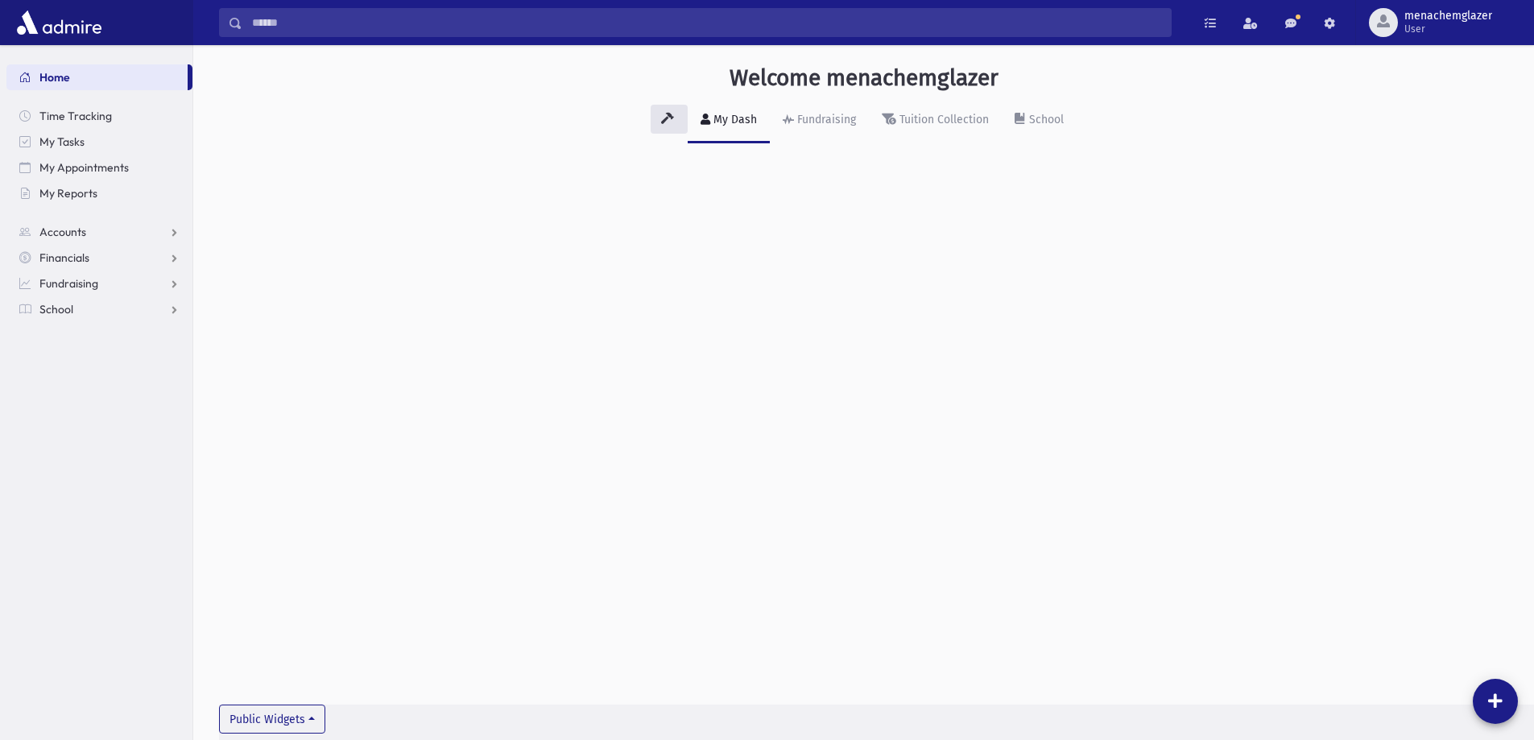  Describe the element at coordinates (272, 719) in the screenshot. I see `button: Public Widgets` at that location.